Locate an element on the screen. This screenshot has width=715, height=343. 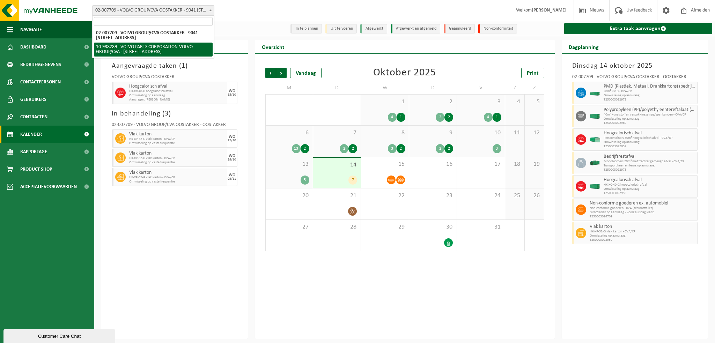
span: 2 is located at coordinates (433, 102).